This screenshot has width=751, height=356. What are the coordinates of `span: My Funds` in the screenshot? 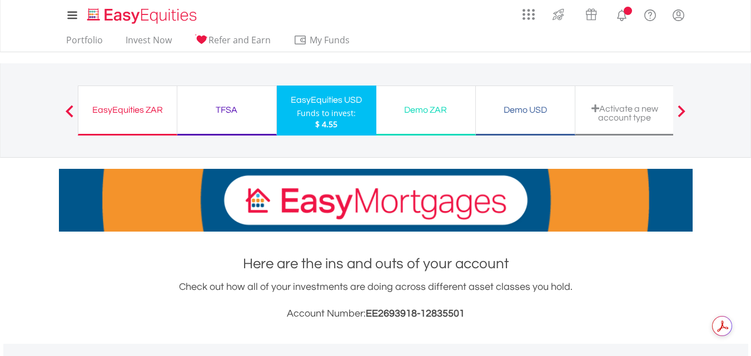 It's located at (330, 40).